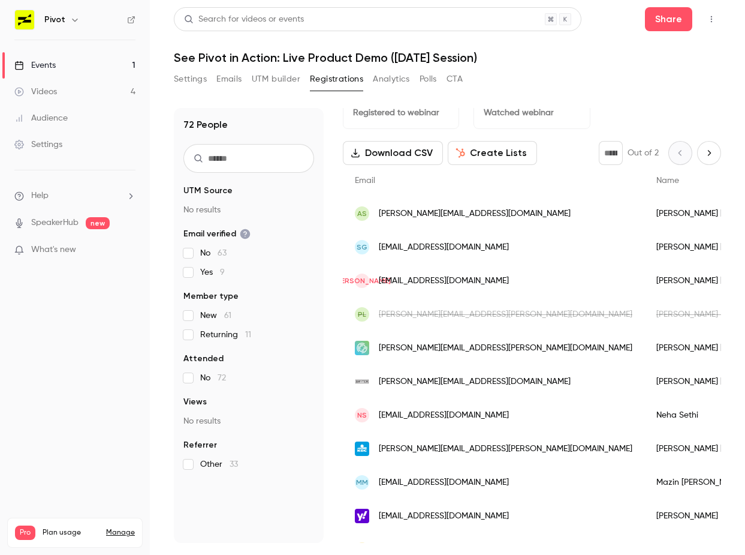 The image size is (745, 555). Describe the element at coordinates (55, 20) in the screenshot. I see `h6: Pivot` at that location.